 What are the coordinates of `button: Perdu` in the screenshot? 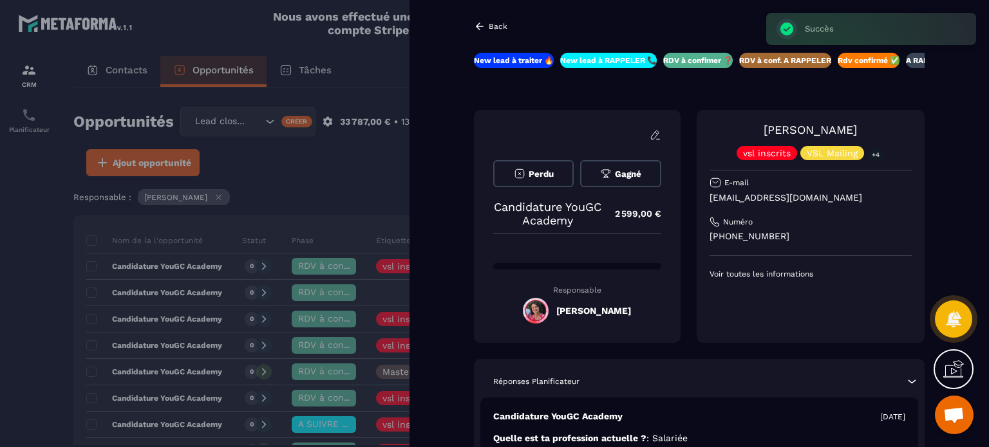 It's located at (533, 174).